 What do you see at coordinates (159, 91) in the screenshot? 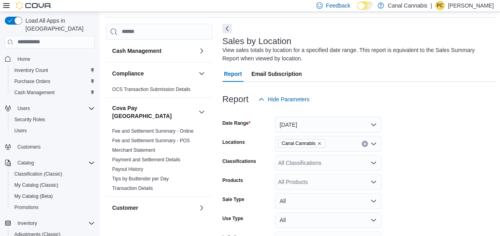
I see `div: Compliance` at bounding box center [159, 91].